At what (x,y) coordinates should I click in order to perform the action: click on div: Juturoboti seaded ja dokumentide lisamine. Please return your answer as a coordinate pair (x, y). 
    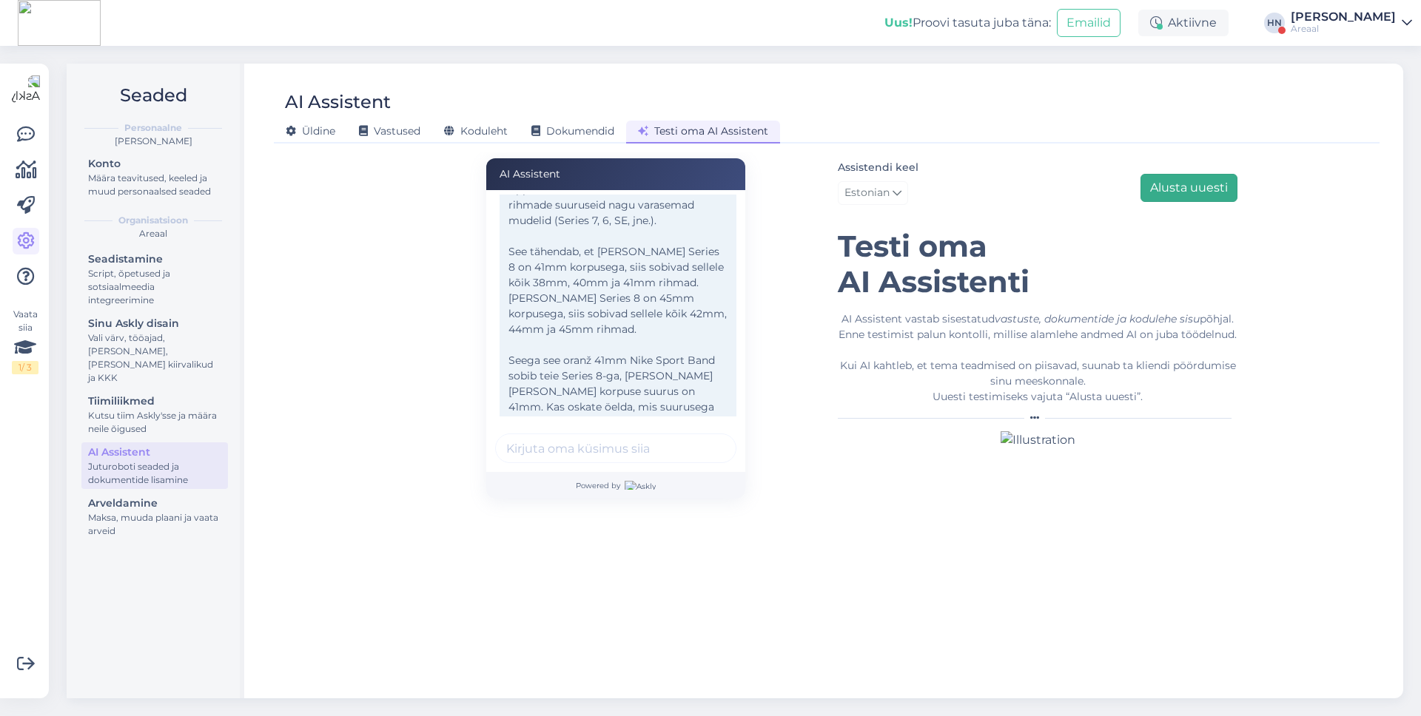
    Looking at the image, I should click on (155, 474).